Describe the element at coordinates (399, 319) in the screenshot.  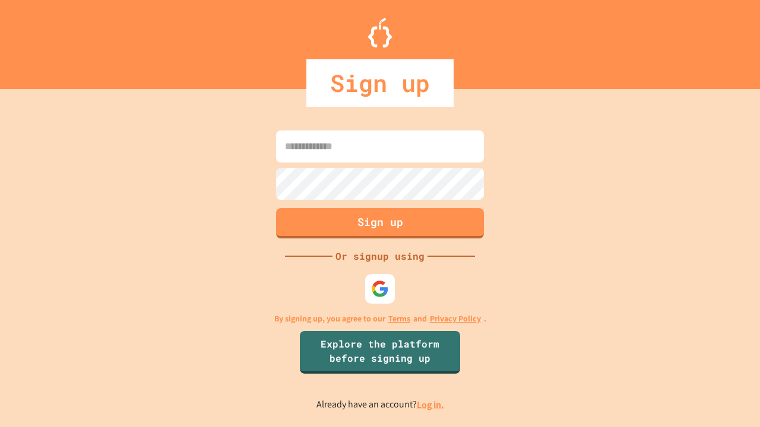
I see `a: Terms` at that location.